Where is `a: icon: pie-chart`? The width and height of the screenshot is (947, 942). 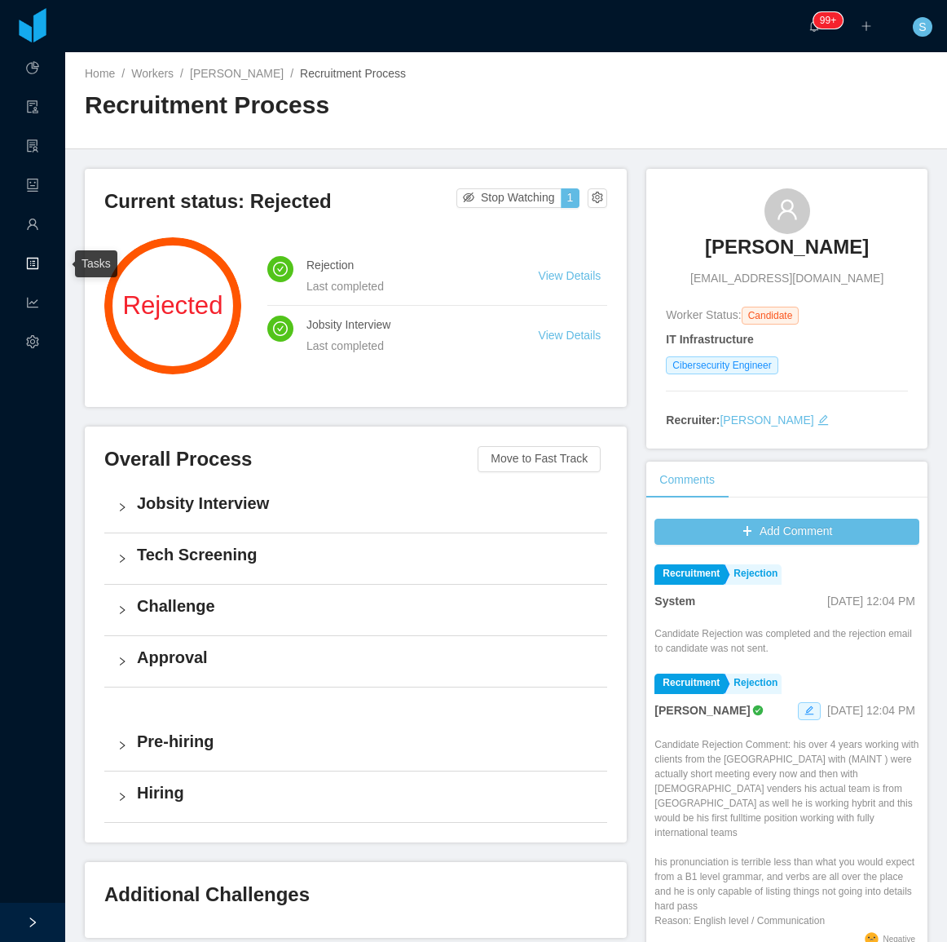
a: icon: pie-chart is located at coordinates (33, 69).